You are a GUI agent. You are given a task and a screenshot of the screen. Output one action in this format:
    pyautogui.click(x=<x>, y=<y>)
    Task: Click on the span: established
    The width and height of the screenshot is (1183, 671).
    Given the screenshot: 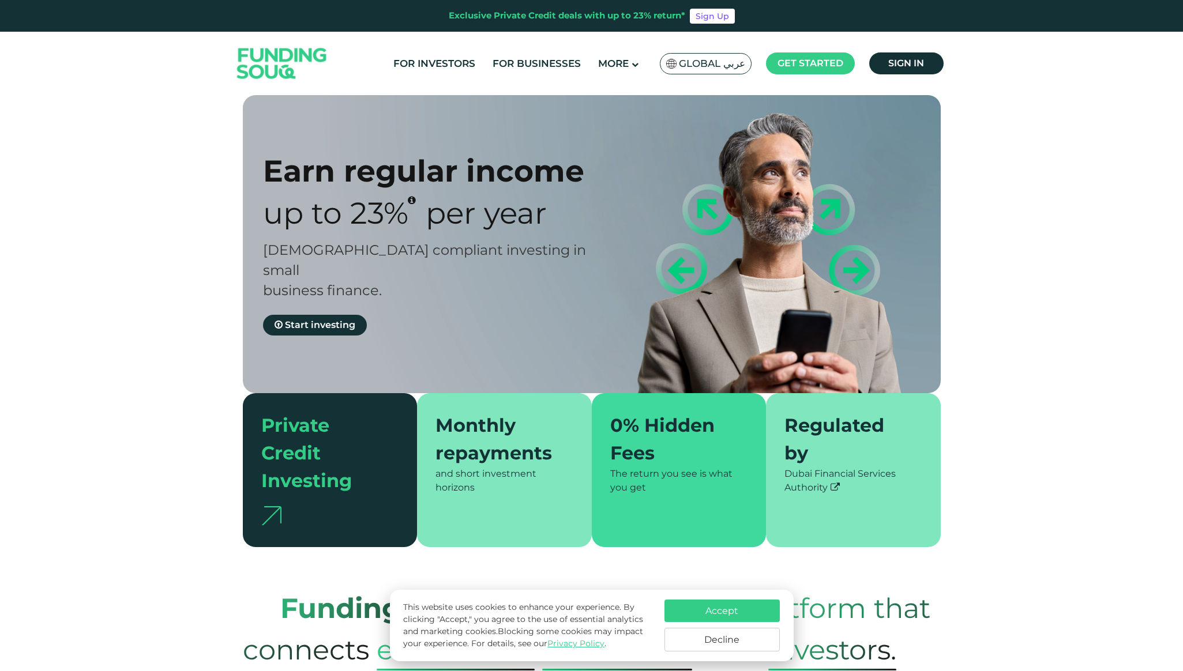 What is the action you would take?
    pyautogui.click(x=456, y=650)
    